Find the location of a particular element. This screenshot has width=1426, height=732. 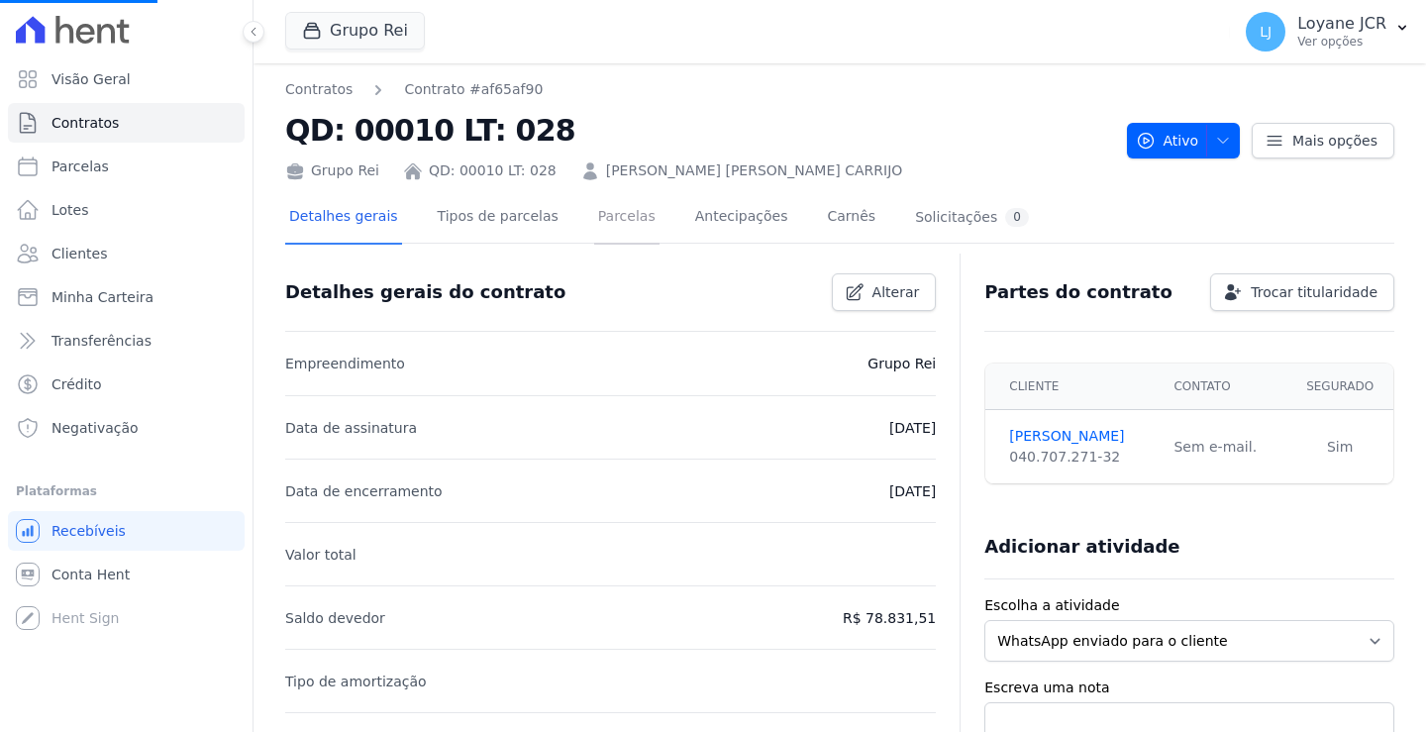

a: Clientes is located at coordinates (126, 253).